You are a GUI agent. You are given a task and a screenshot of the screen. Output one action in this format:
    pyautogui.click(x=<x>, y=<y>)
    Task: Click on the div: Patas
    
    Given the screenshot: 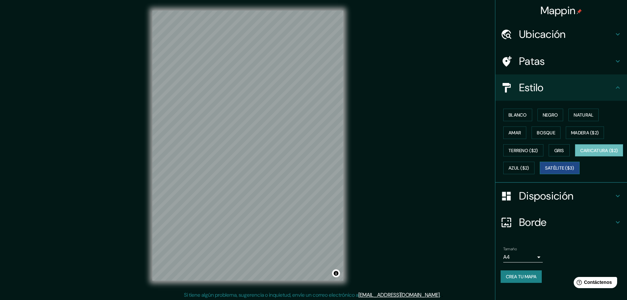 What is the action you would take?
    pyautogui.click(x=561, y=61)
    